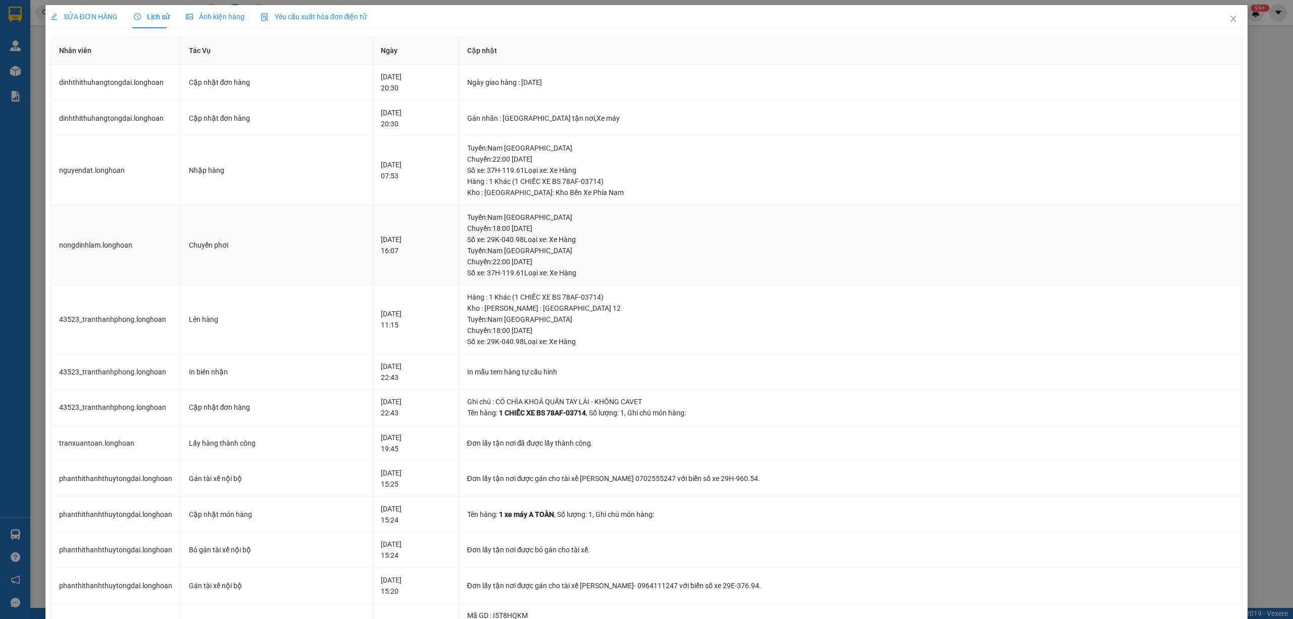 This screenshot has width=1293, height=619. Describe the element at coordinates (850, 443) in the screenshot. I see `div: Đơn lấy tận nơi đã được lấy thành công.` at that location.